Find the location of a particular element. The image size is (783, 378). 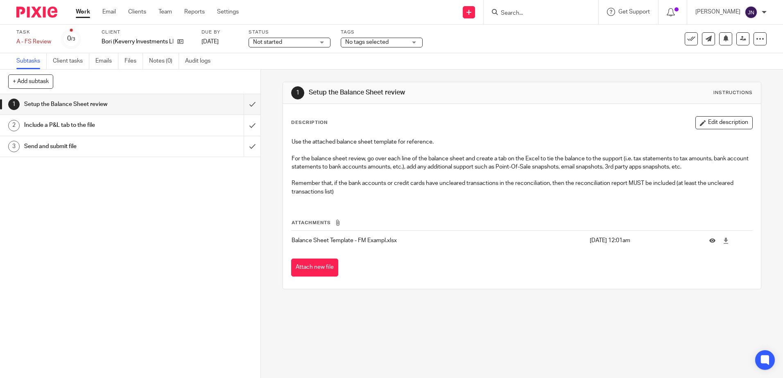

a: Emails is located at coordinates (107, 61).